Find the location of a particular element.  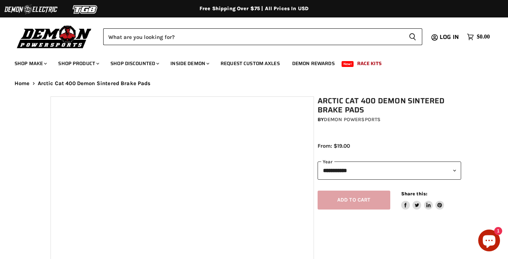

a: Home is located at coordinates (22, 83).